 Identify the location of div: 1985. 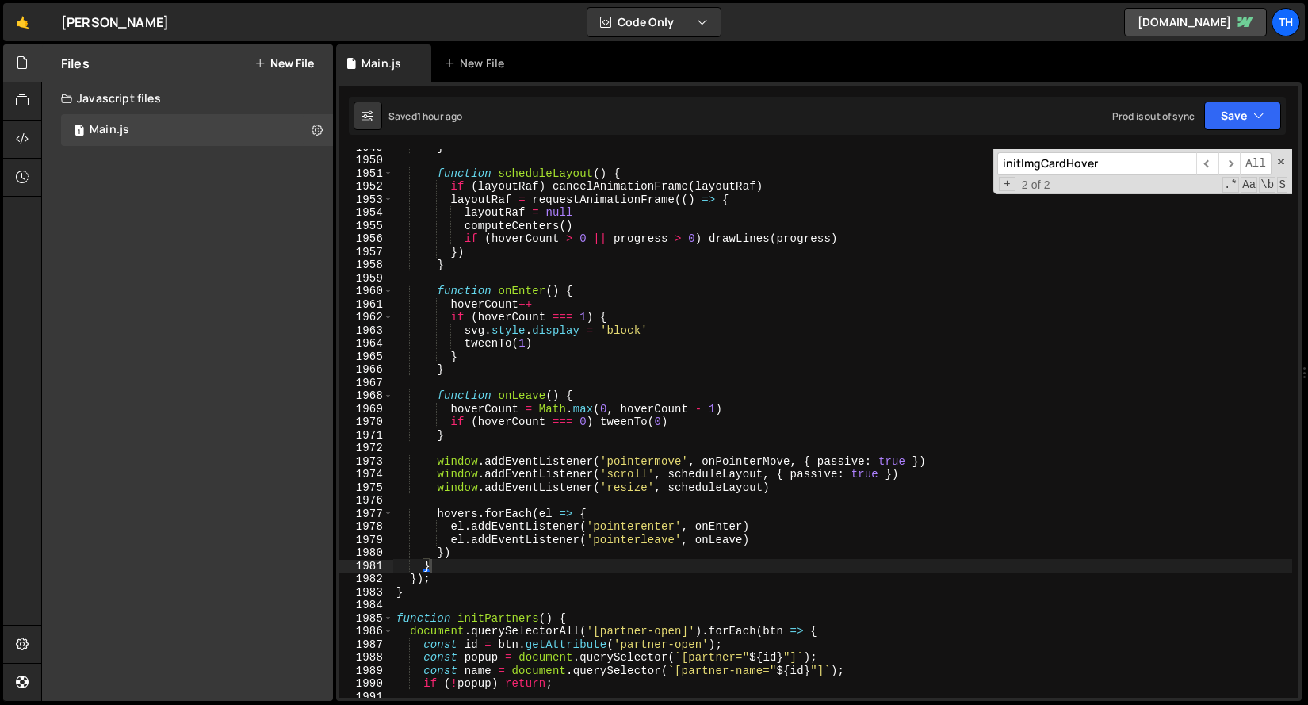
(366, 618).